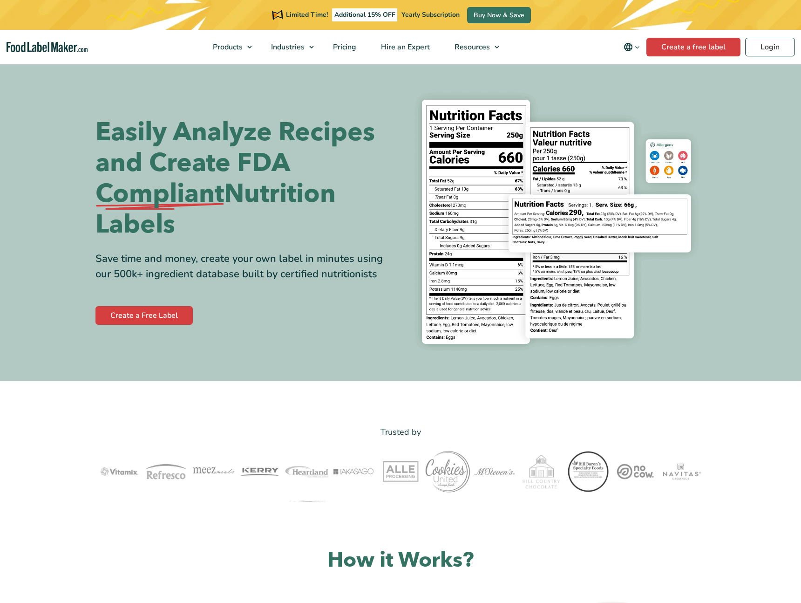  Describe the element at coordinates (473, 47) in the screenshot. I see `a: Resources` at that location.